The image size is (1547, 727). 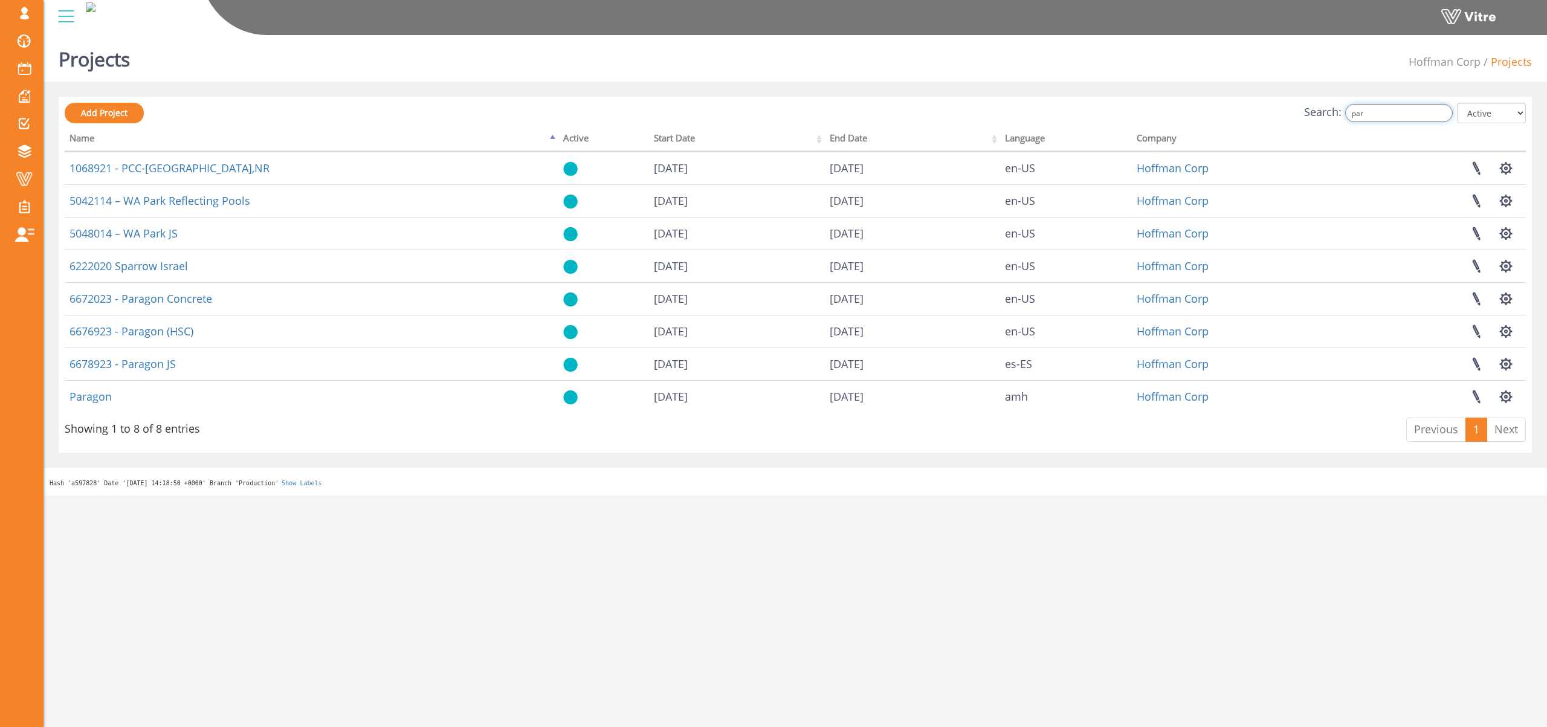 What do you see at coordinates (141, 298) in the screenshot?
I see `a: 6672023 - Paragon Concrete` at bounding box center [141, 298].